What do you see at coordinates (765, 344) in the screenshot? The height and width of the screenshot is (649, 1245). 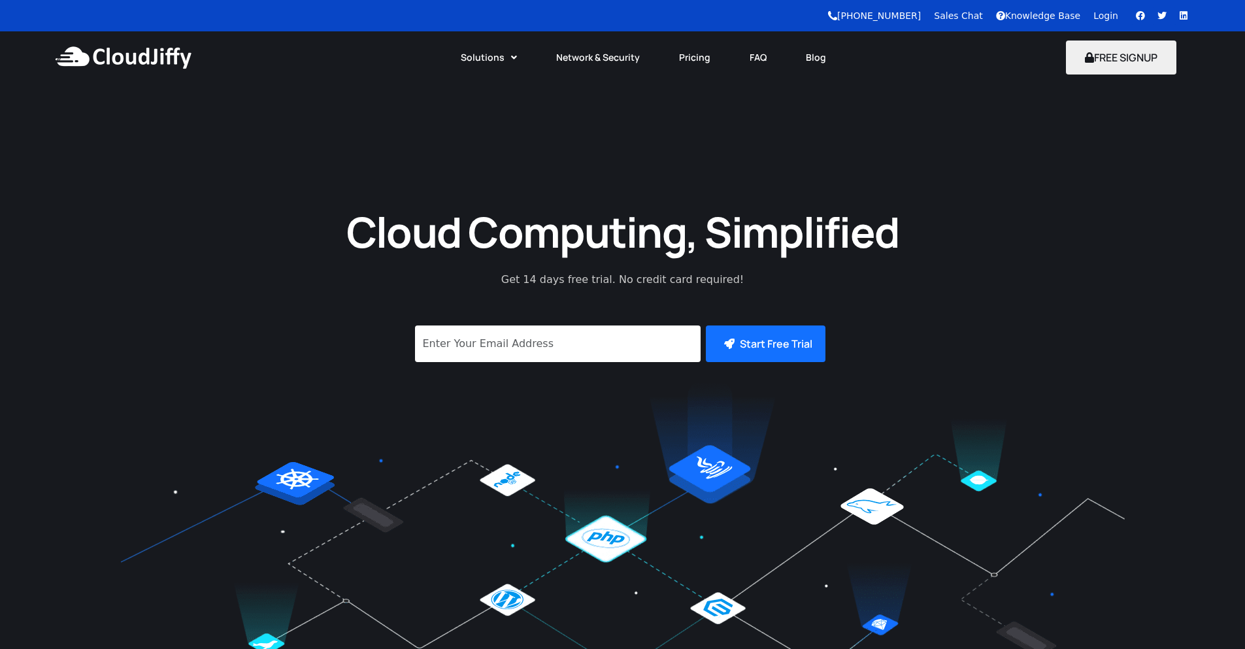 I see `button: Start Free Trial` at bounding box center [765, 344].